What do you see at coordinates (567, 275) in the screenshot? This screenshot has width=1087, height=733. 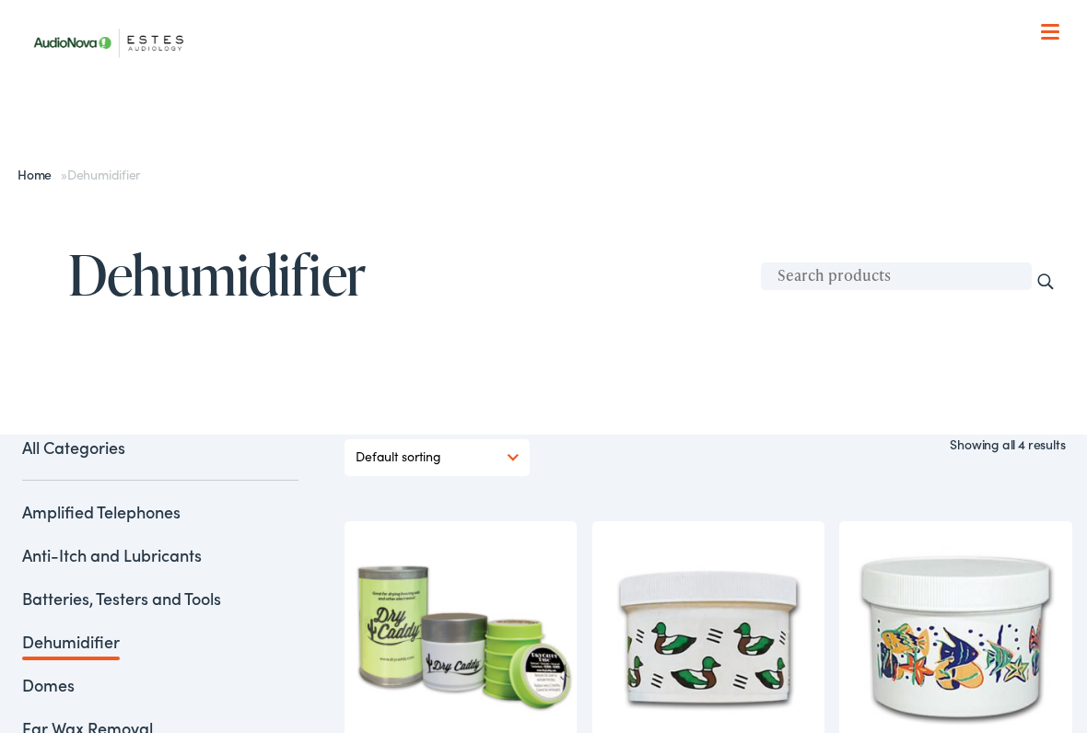 I see `h1: Dehumidifier` at bounding box center [567, 275].